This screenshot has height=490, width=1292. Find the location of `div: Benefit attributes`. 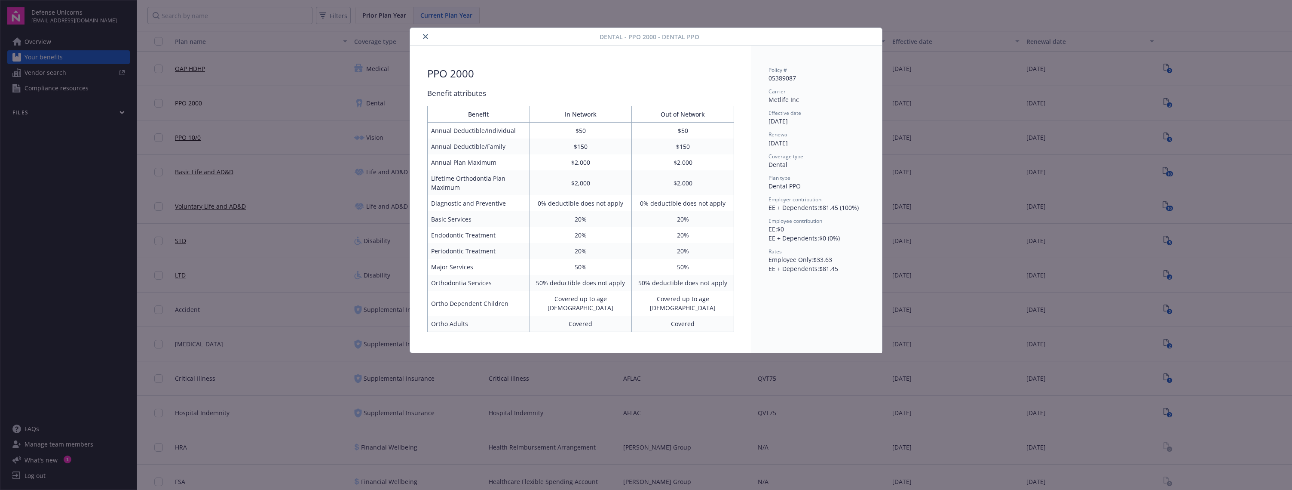

div: Benefit attributes is located at coordinates (581, 93).